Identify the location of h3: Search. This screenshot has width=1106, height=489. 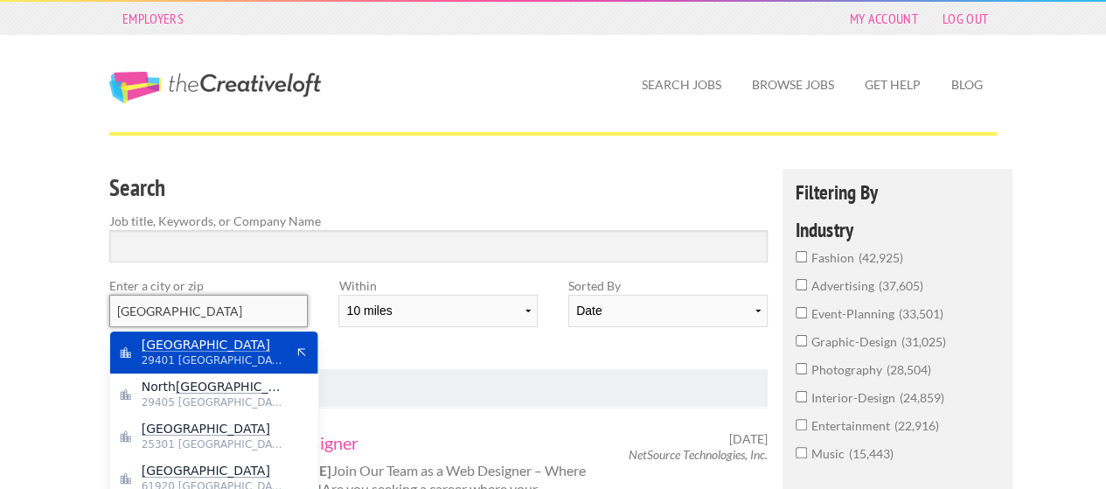
(438, 188).